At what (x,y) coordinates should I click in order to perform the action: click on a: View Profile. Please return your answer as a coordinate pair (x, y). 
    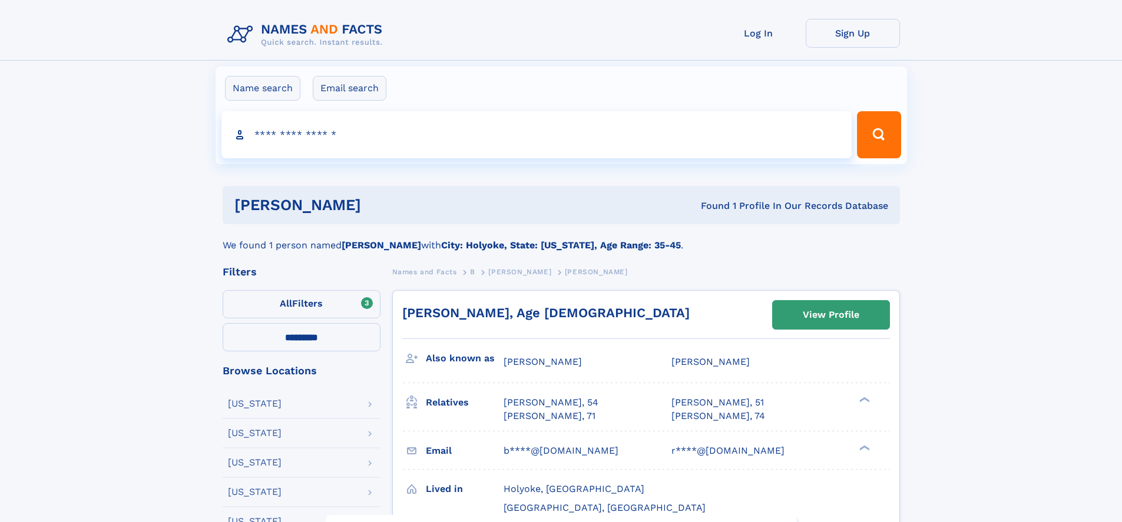
    Looking at the image, I should click on (831, 315).